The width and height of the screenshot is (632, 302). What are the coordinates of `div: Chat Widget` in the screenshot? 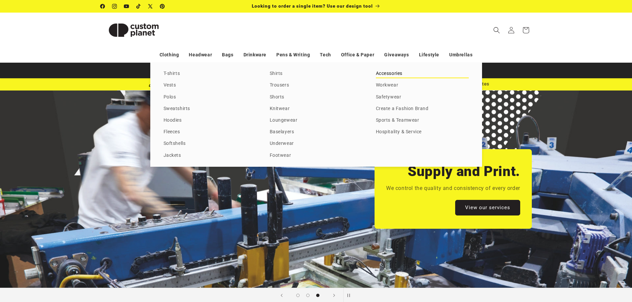 It's located at (576, 266).